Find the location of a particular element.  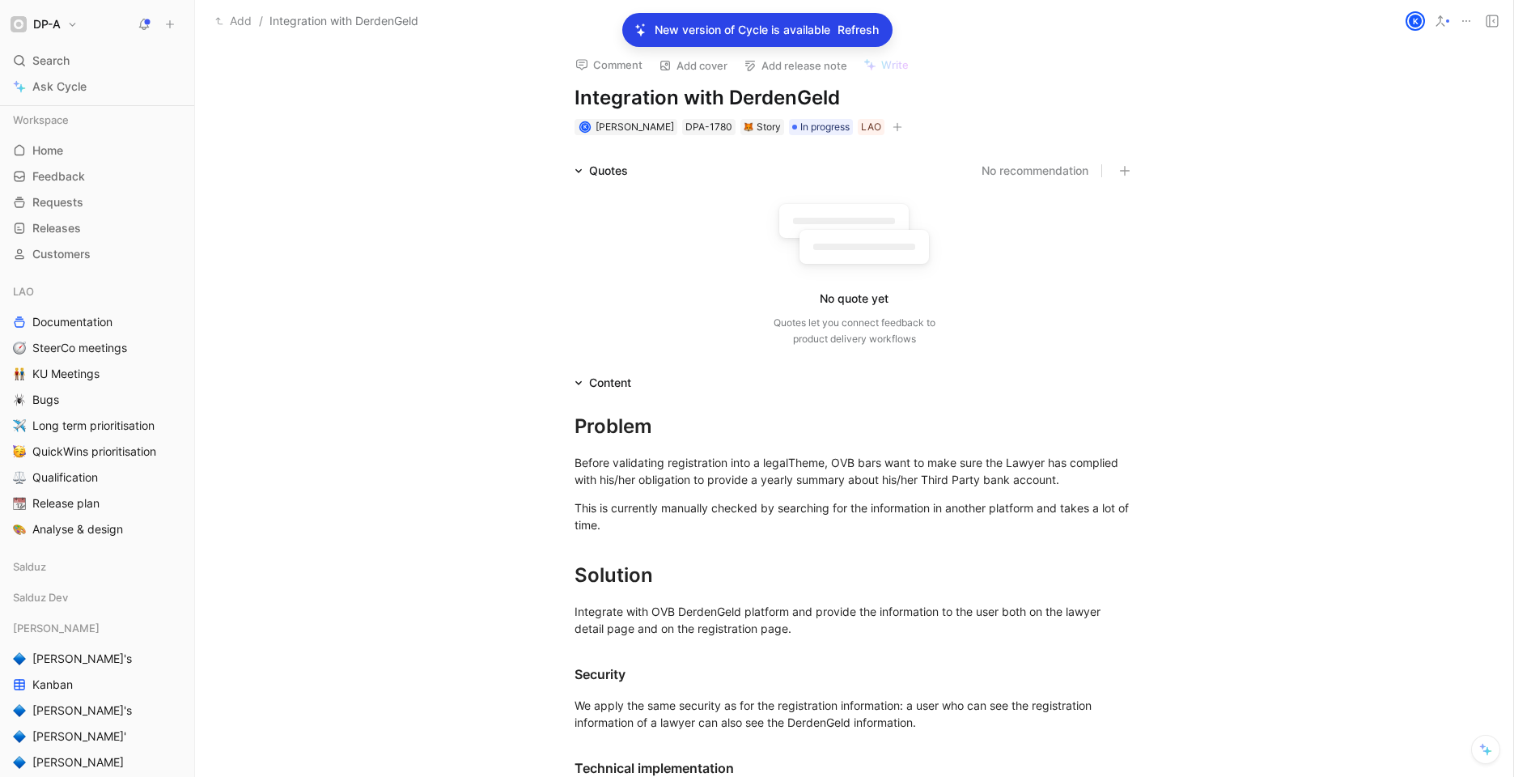

span: Home is located at coordinates (48, 151).